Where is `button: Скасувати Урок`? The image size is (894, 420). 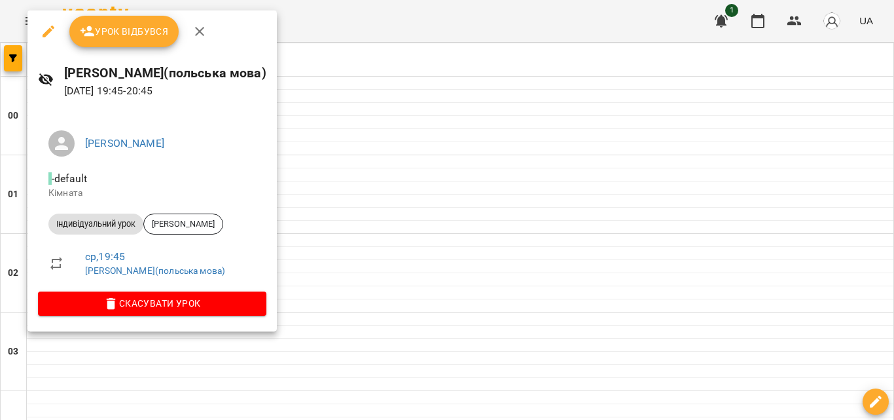 button: Скасувати Урок is located at coordinates (152, 303).